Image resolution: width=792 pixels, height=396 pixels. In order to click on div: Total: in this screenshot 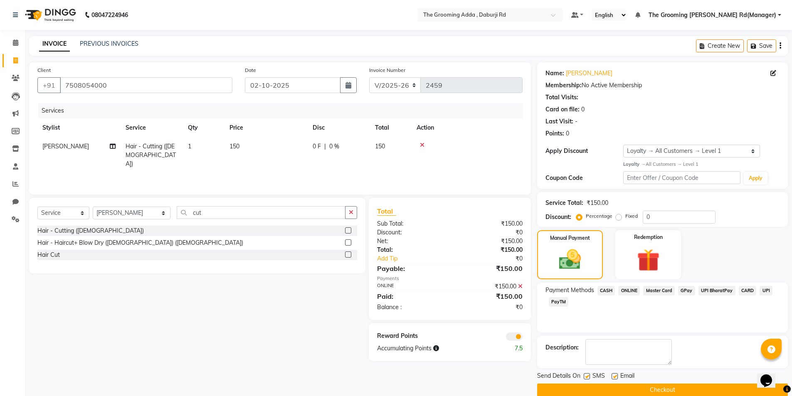, I will do `click(410, 250)`.